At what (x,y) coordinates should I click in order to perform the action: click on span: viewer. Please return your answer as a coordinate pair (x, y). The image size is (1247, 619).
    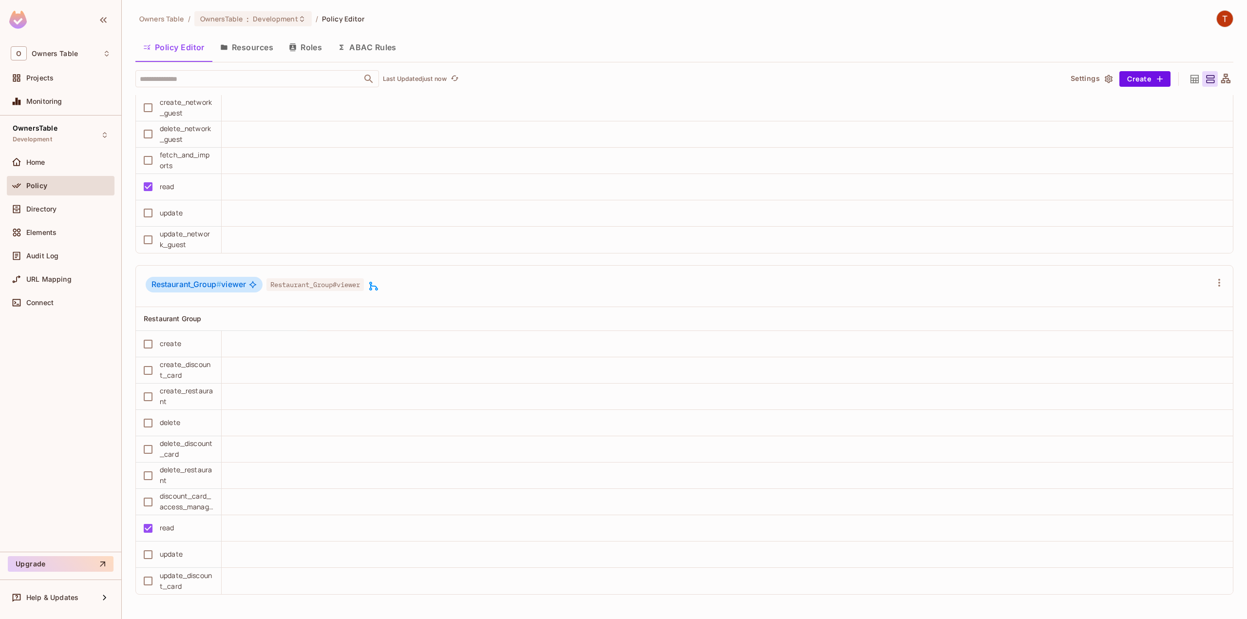
    Looking at the image, I should click on (199, 285).